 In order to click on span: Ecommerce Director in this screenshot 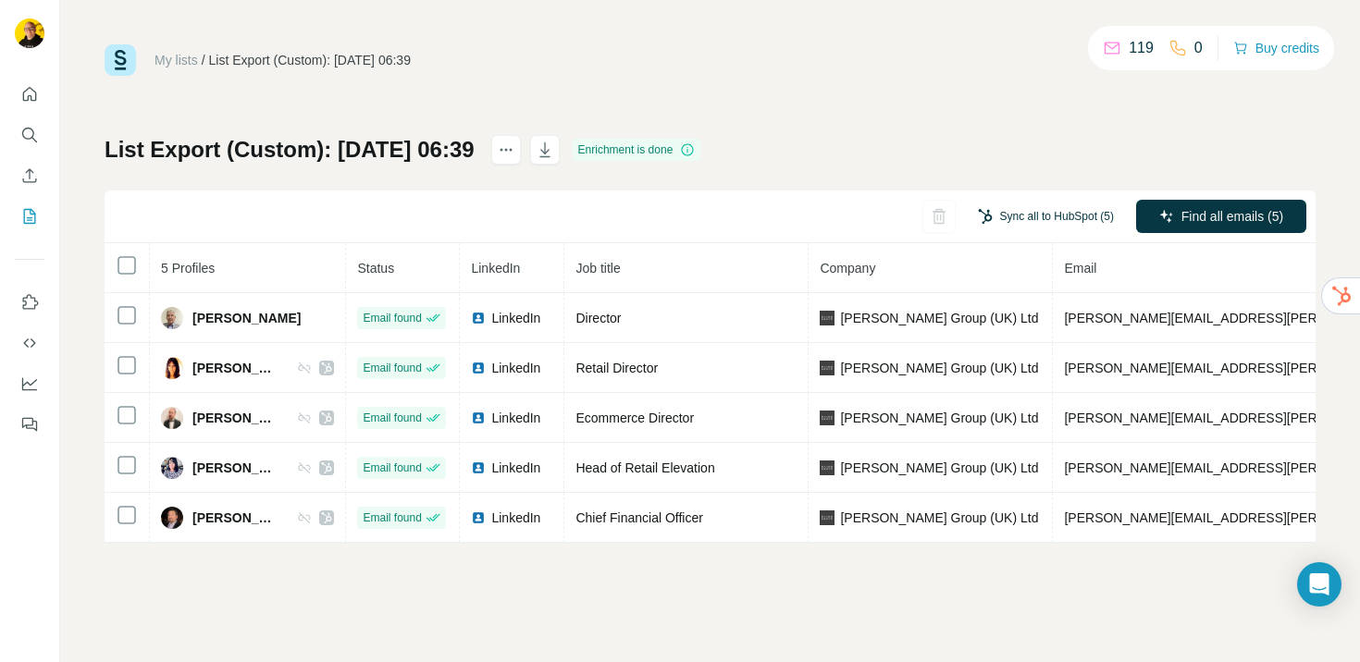, I will do `click(635, 418)`.